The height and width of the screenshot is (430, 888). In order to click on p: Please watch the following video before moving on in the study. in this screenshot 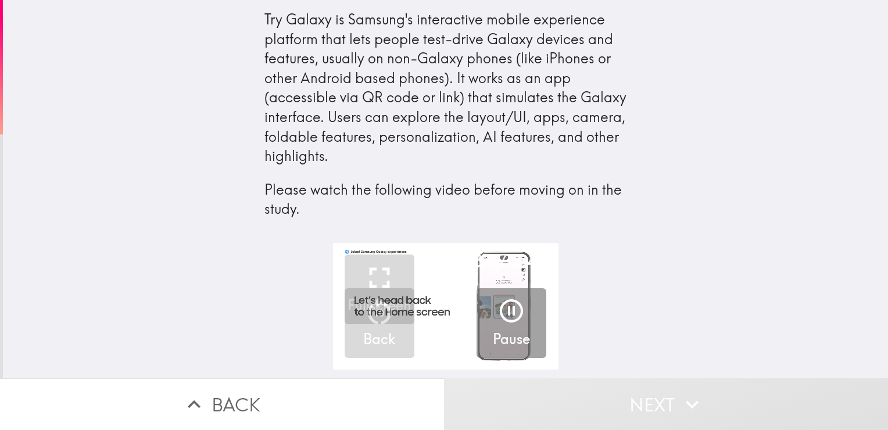, I will do `click(446, 199)`.